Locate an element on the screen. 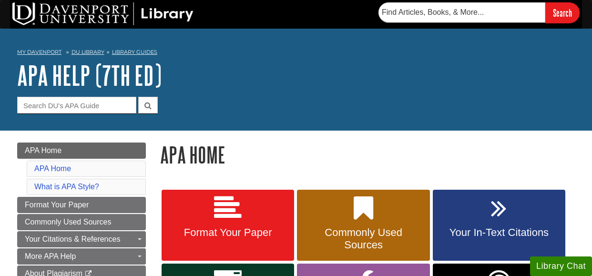  a: Your In-Text Citations is located at coordinates (499, 225).